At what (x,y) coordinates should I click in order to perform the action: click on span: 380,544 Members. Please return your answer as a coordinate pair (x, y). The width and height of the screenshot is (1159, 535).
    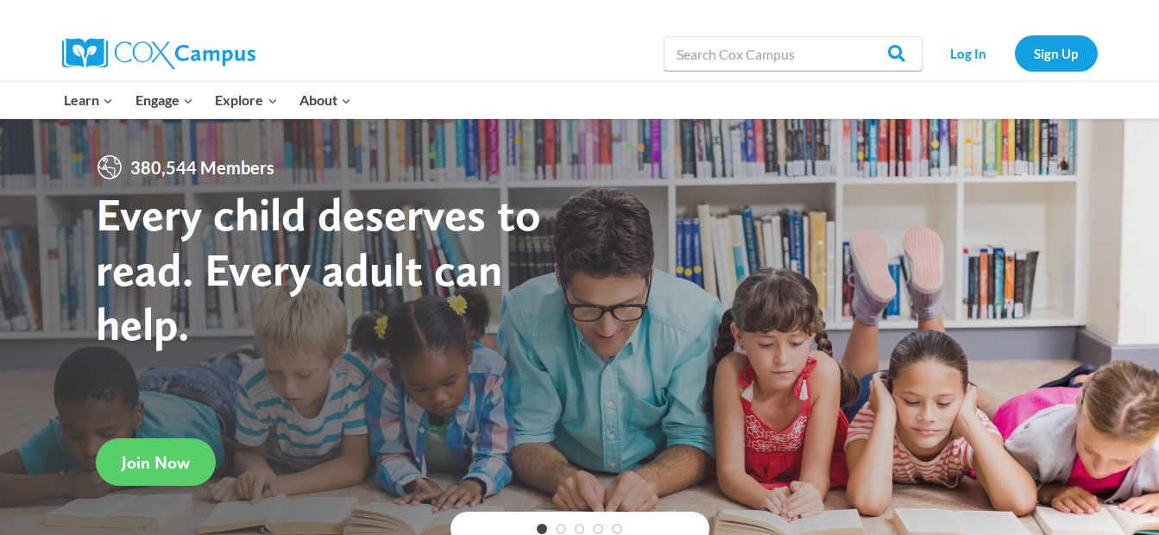
    Looking at the image, I should click on (202, 167).